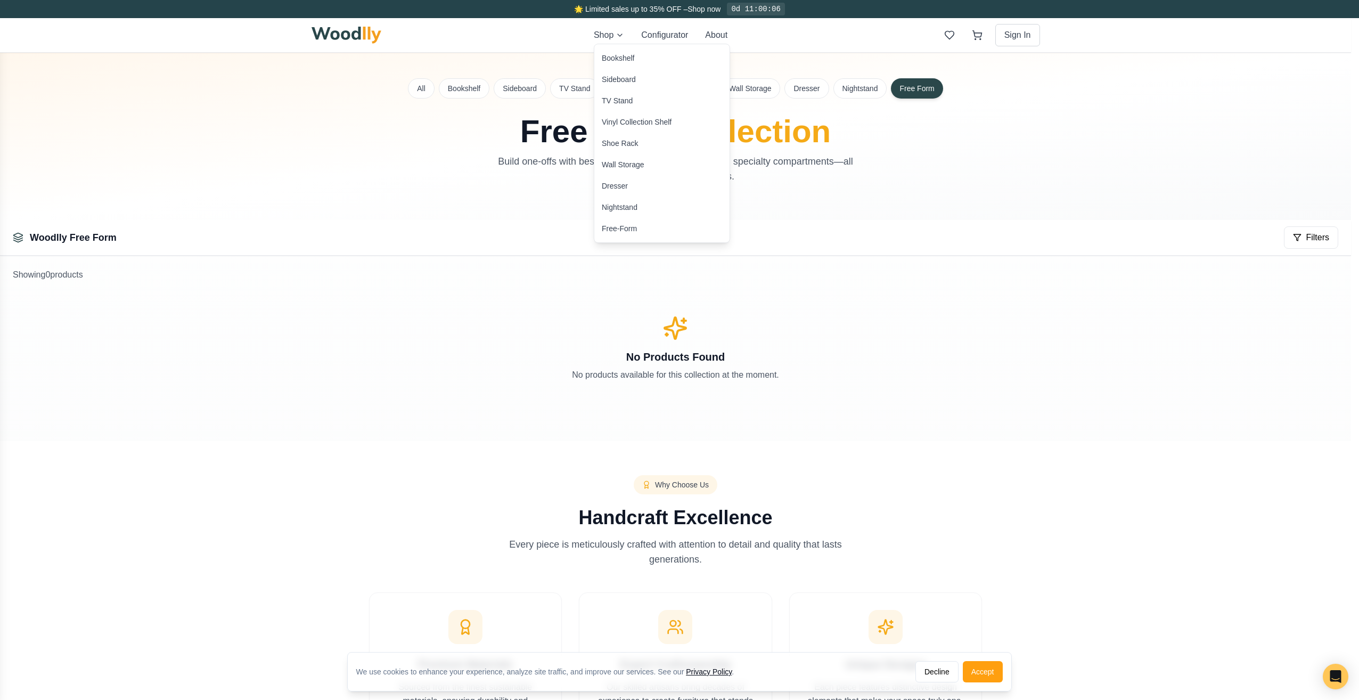  What do you see at coordinates (619, 79) in the screenshot?
I see `div: Sideboard` at bounding box center [619, 79].